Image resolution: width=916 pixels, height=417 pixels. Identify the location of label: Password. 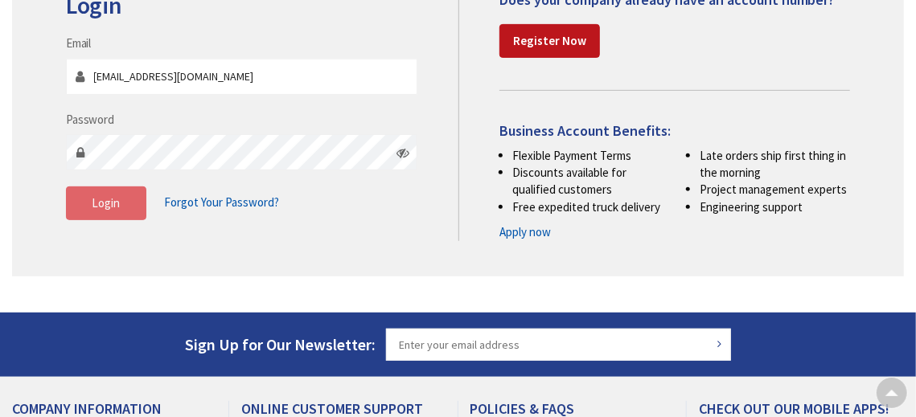
(90, 119).